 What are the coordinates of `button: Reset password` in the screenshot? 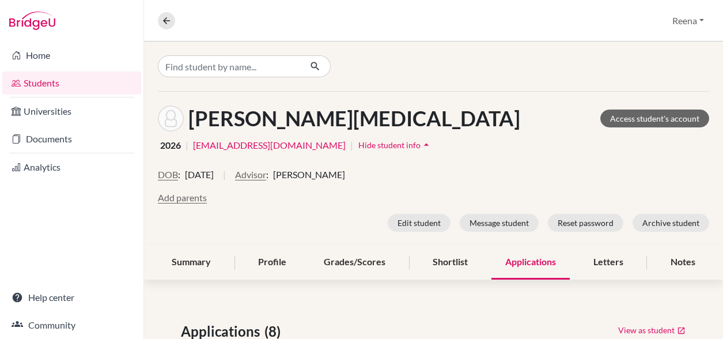 It's located at (585, 222).